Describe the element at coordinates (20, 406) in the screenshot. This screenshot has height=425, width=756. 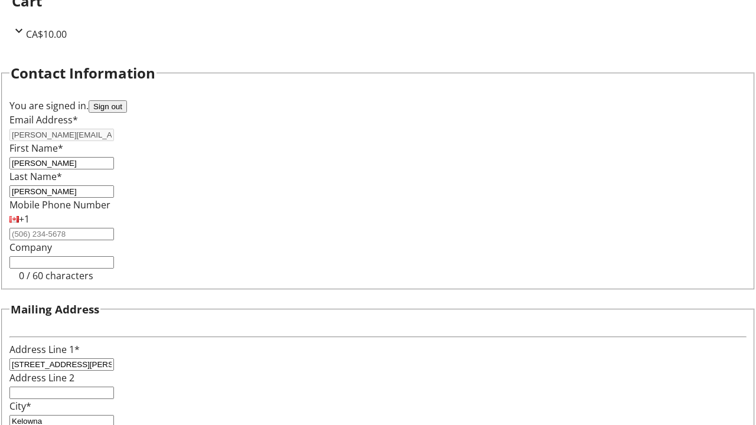
I see `label: City*` at that location.